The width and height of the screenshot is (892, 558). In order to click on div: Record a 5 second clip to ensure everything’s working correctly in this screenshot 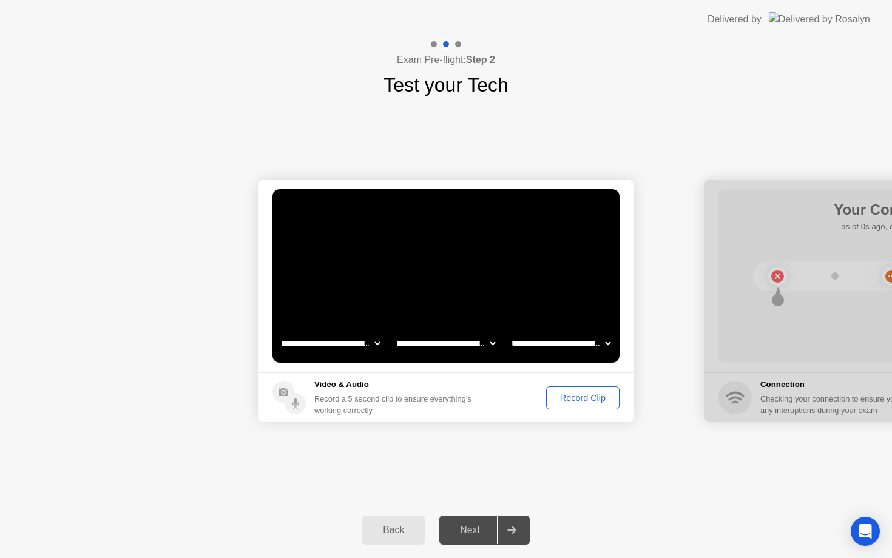, I will do `click(395, 405)`.